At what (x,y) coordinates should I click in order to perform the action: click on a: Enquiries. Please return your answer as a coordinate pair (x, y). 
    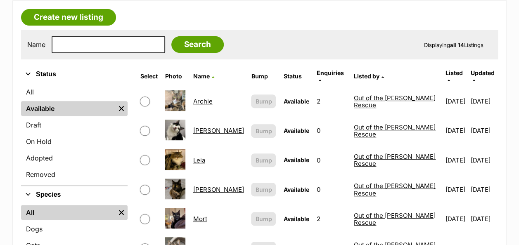
    Looking at the image, I should click on (330, 76).